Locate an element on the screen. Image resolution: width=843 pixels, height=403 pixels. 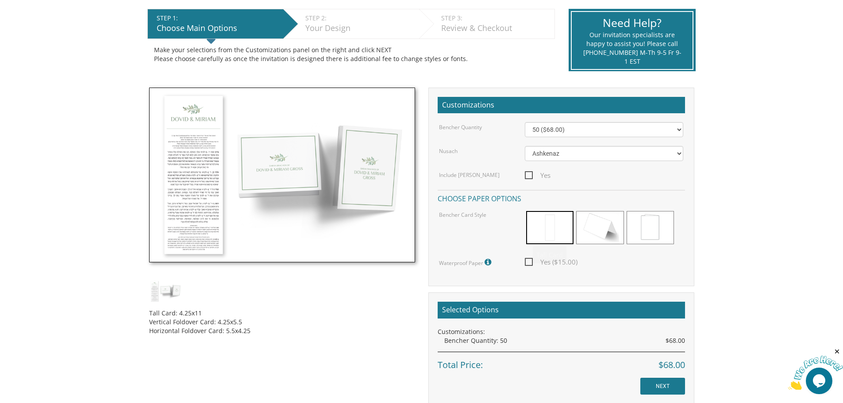
div: STEP 2: is located at coordinates (360, 18).